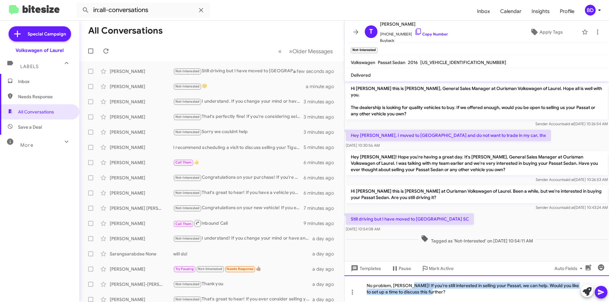  I want to click on div: Sorry we couldnt help, so click(238, 132).